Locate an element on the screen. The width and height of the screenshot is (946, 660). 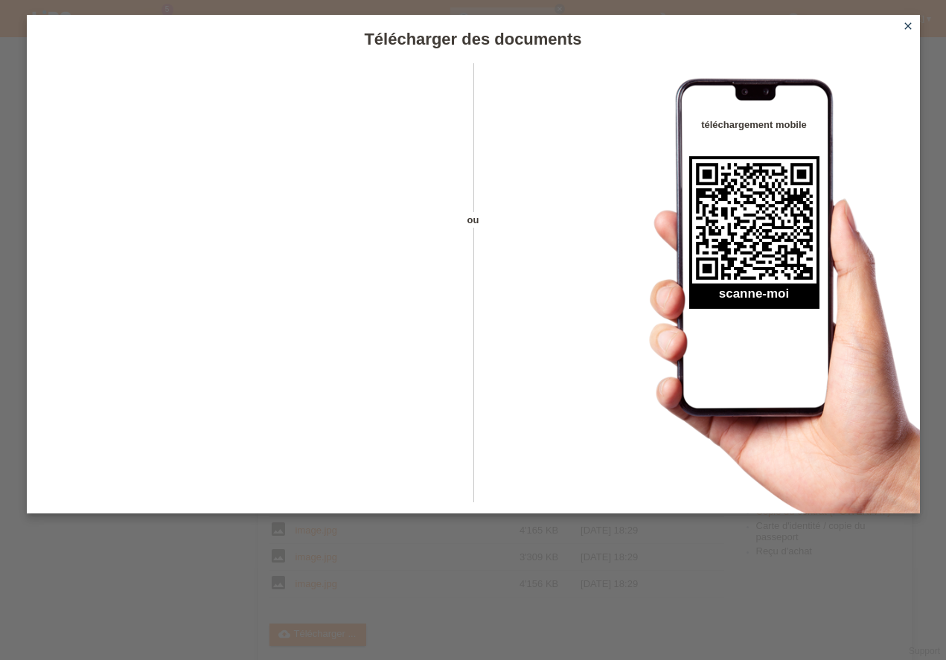
h4: téléchargement mobile is located at coordinates (754, 124).